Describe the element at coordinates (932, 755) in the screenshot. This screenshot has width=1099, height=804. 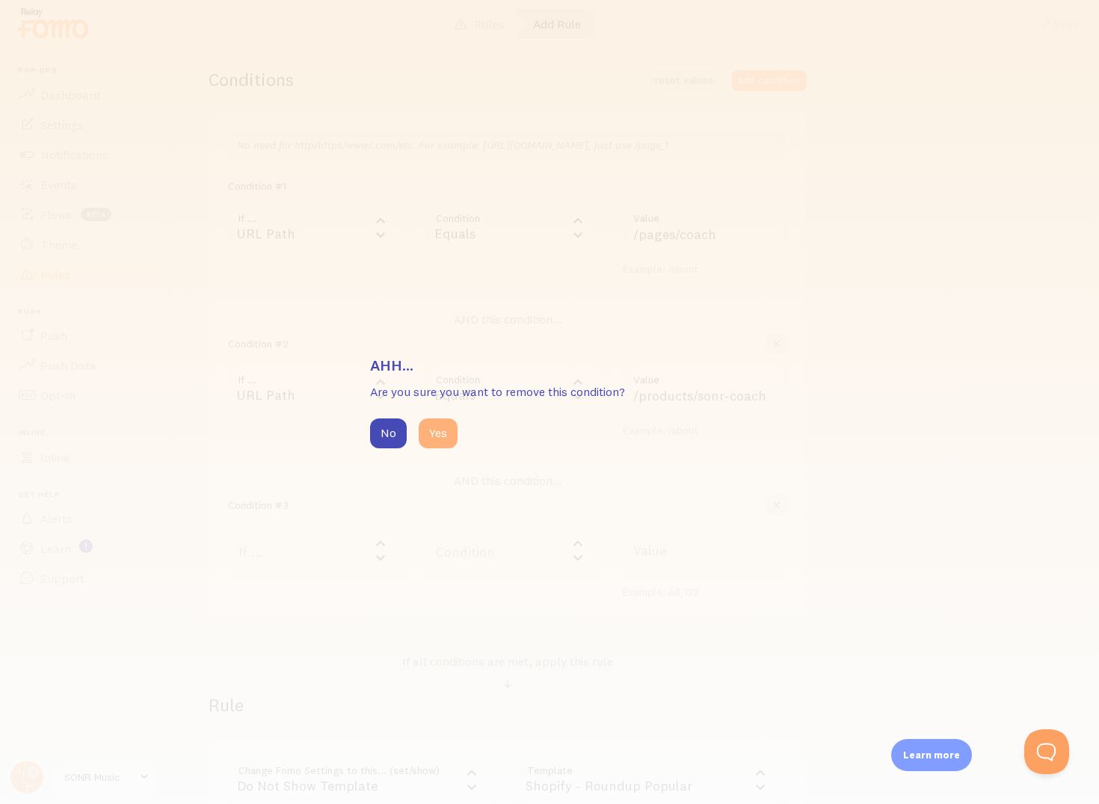
I see `p: Learn more` at that location.